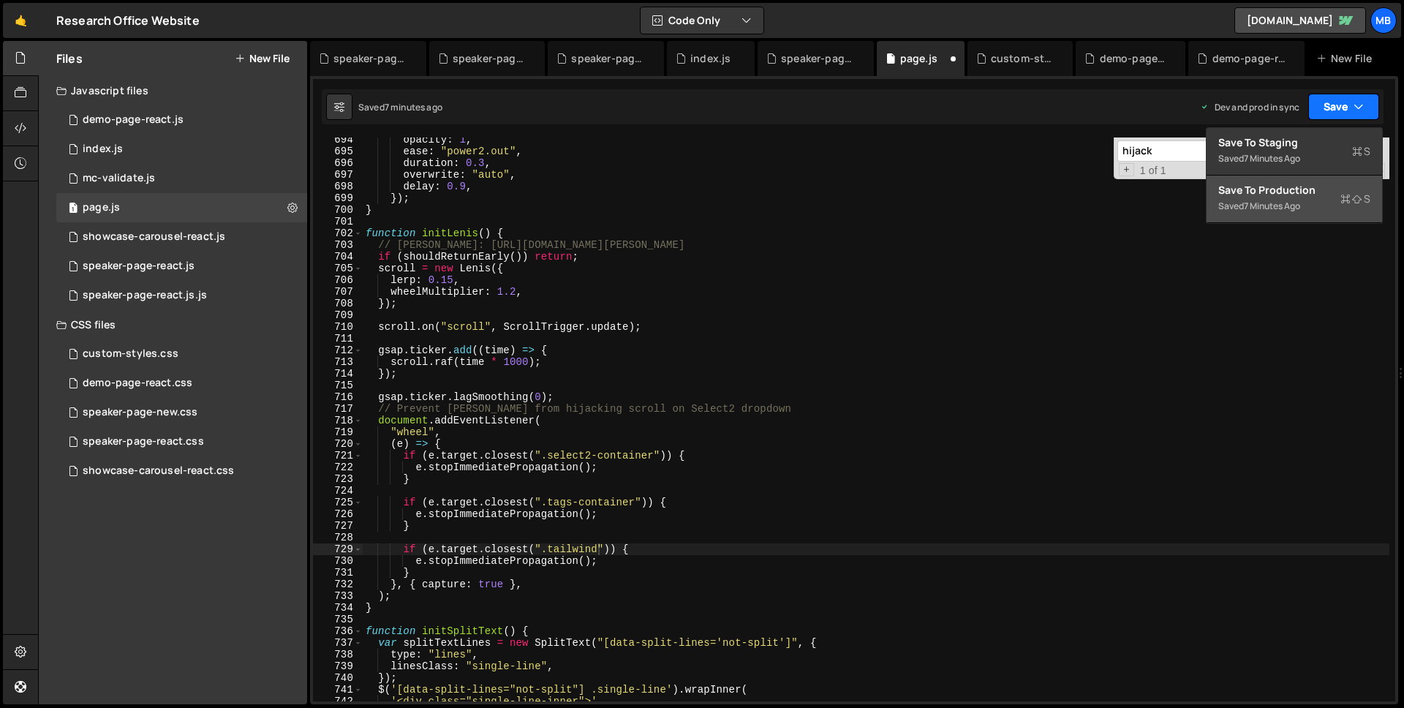  I want to click on div: CSS files, so click(173, 325).